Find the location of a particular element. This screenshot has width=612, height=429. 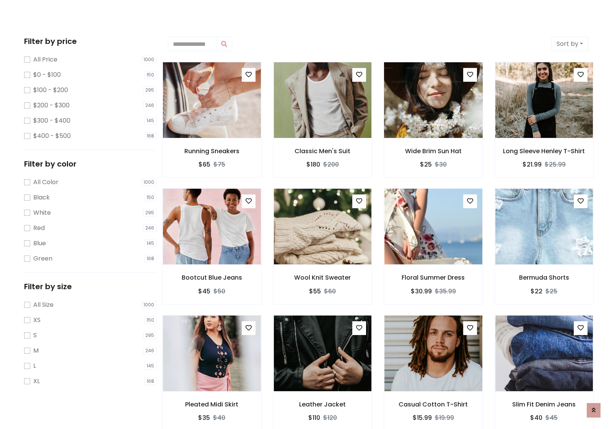

h6: Floral Summer Dress is located at coordinates (433, 277).